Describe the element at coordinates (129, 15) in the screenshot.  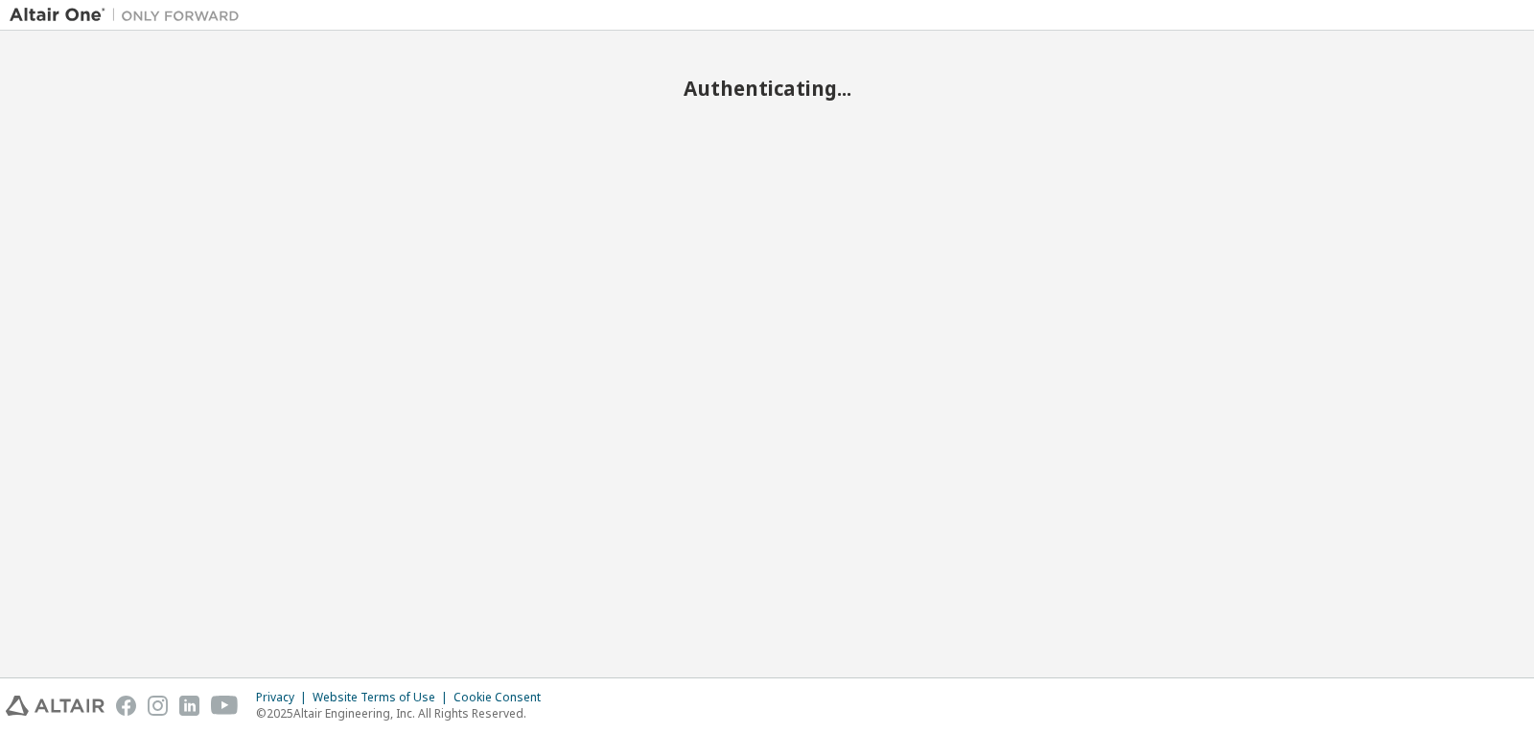
I see `img: Altair One` at that location.